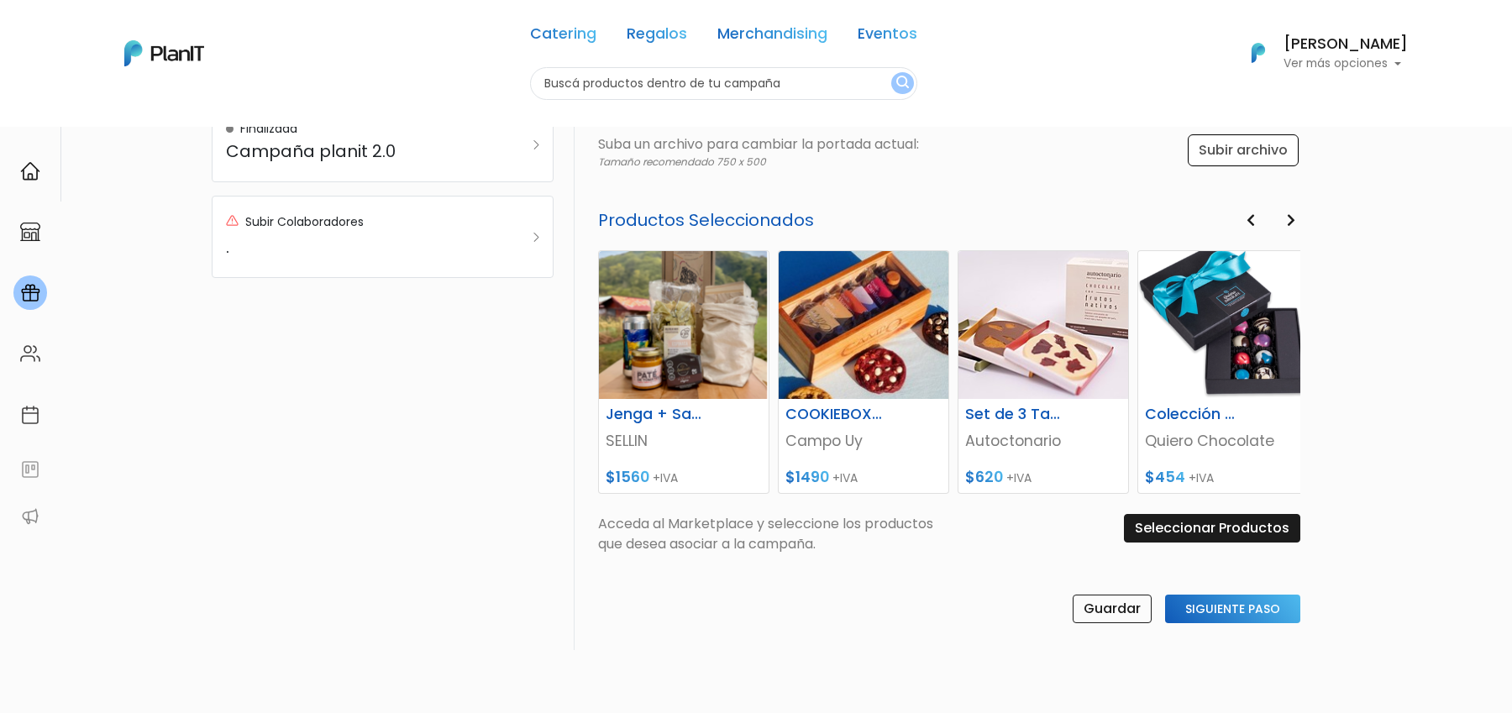  What do you see at coordinates (983, 477) in the screenshot?
I see `span: $620` at bounding box center [983, 477].